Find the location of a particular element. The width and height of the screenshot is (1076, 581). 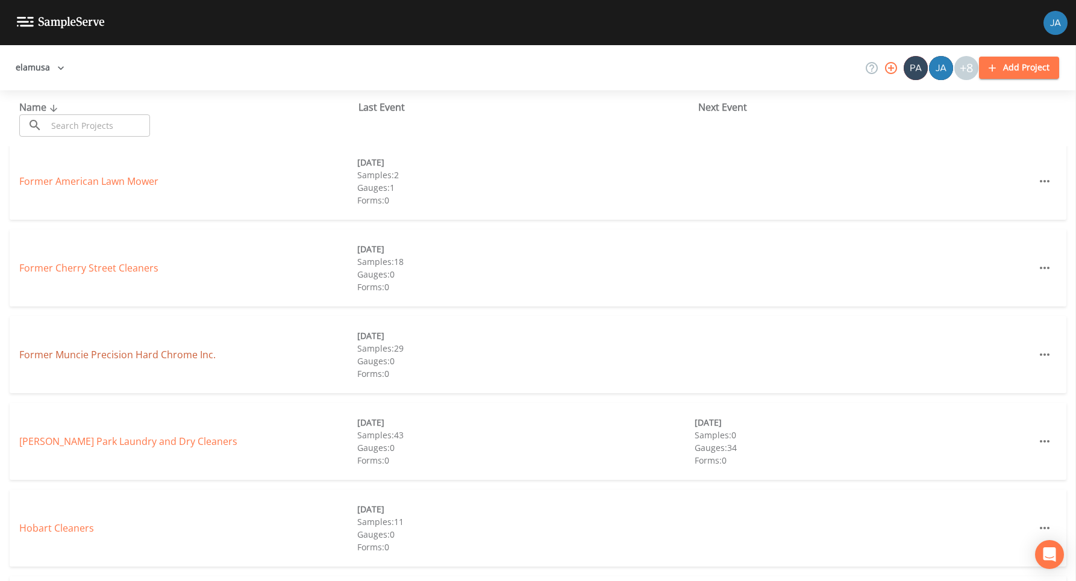

button: elamusa is located at coordinates (40, 67).